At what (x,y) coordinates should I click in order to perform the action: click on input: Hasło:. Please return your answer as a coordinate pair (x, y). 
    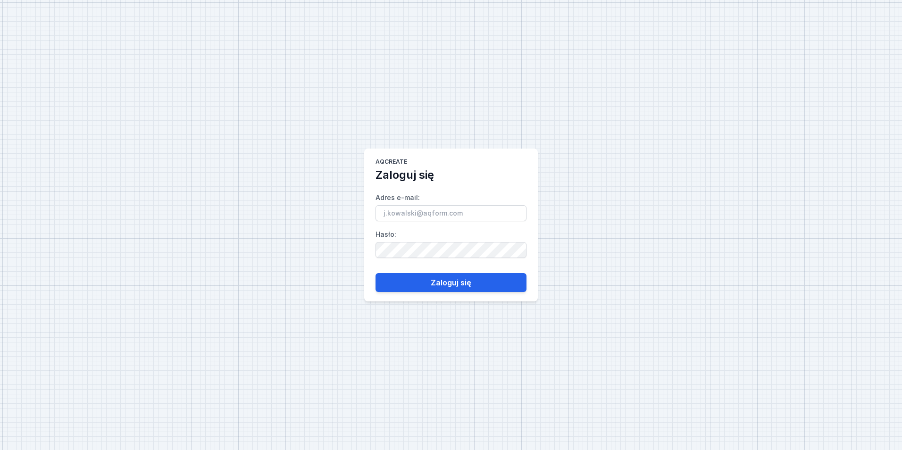
    Looking at the image, I should click on (451, 250).